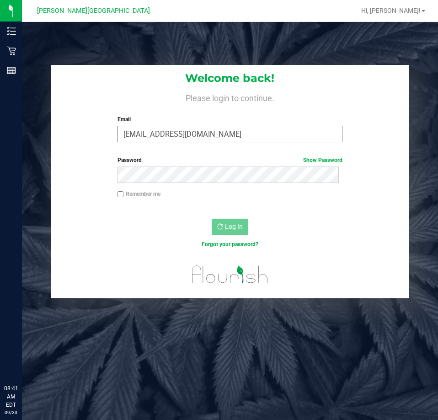  Describe the element at coordinates (11, 397) in the screenshot. I see `p: 08:41 AM EDT` at that location.